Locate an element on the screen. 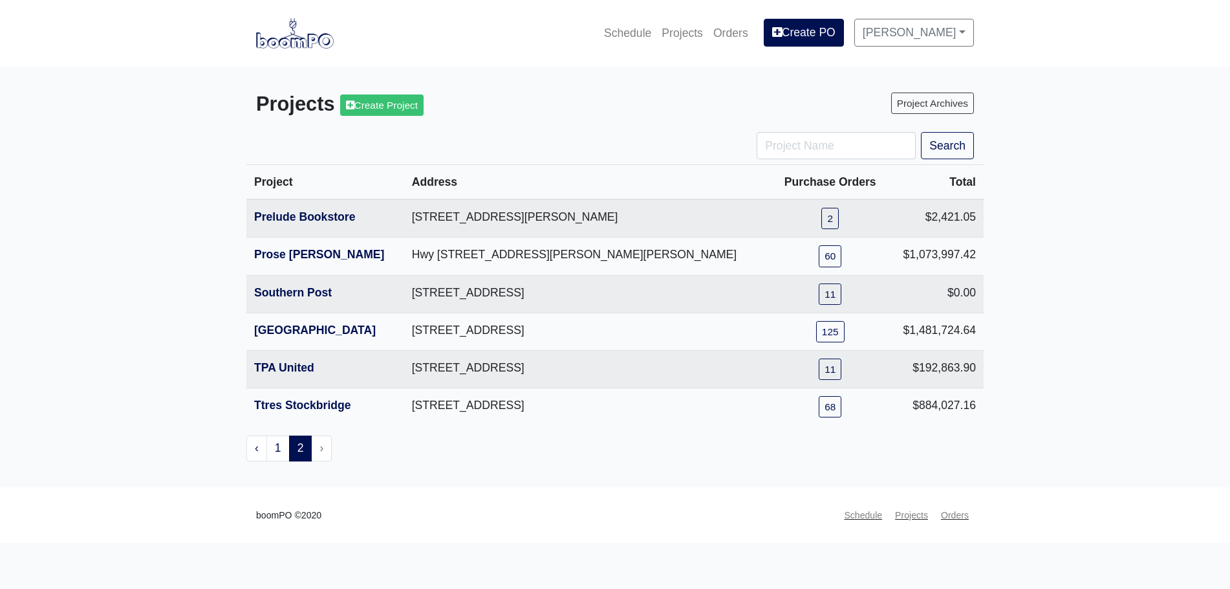 This screenshot has width=1230, height=589. input: Project Name is located at coordinates (836, 146).